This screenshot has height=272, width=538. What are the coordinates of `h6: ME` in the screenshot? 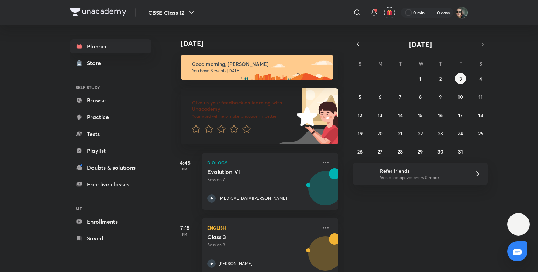 It's located at (111, 208).